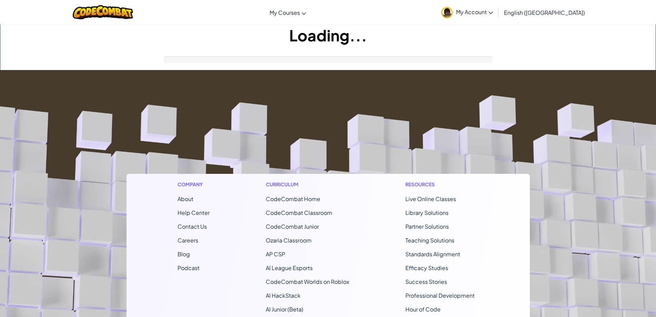 This screenshot has height=317, width=656. Describe the element at coordinates (442, 184) in the screenshot. I see `h1: Resources` at that location.